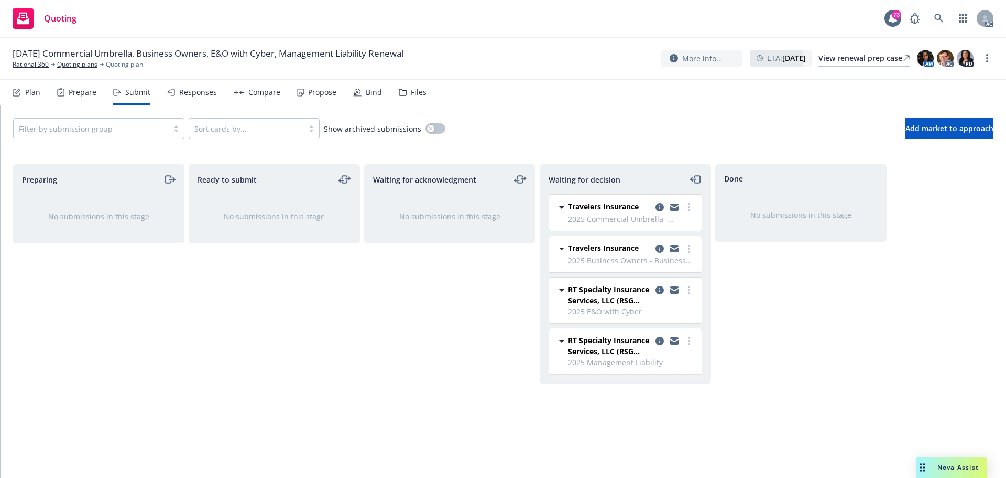 The image size is (1006, 478). I want to click on a: moveLeft, so click(696, 179).